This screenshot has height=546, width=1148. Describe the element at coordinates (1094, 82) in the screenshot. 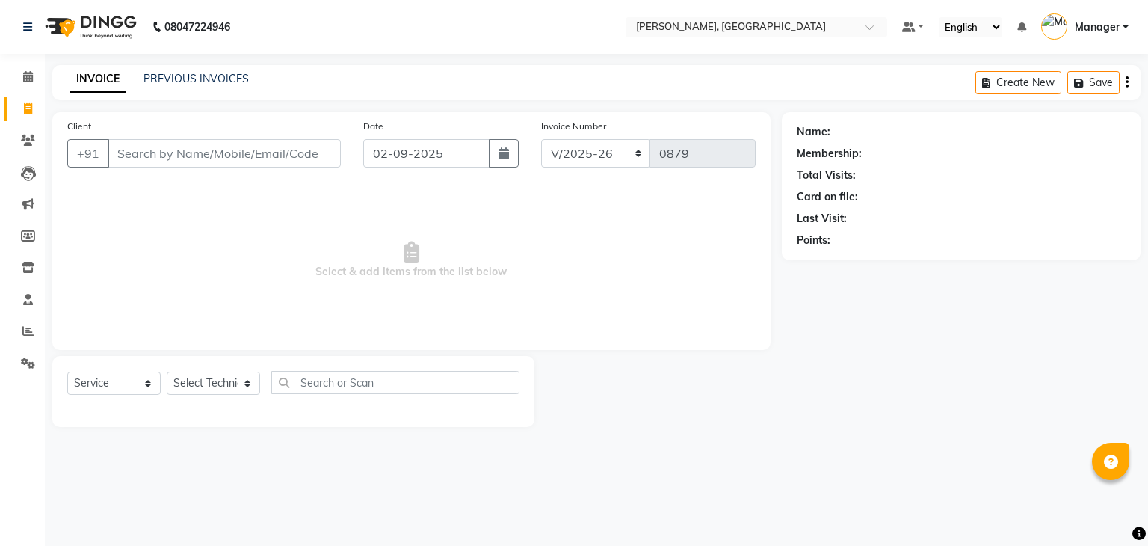

I see `button: Save` at that location.